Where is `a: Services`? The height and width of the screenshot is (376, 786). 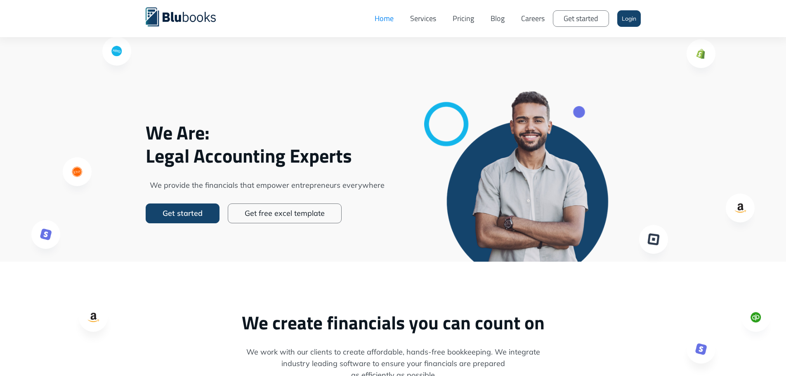 a: Services is located at coordinates (423, 19).